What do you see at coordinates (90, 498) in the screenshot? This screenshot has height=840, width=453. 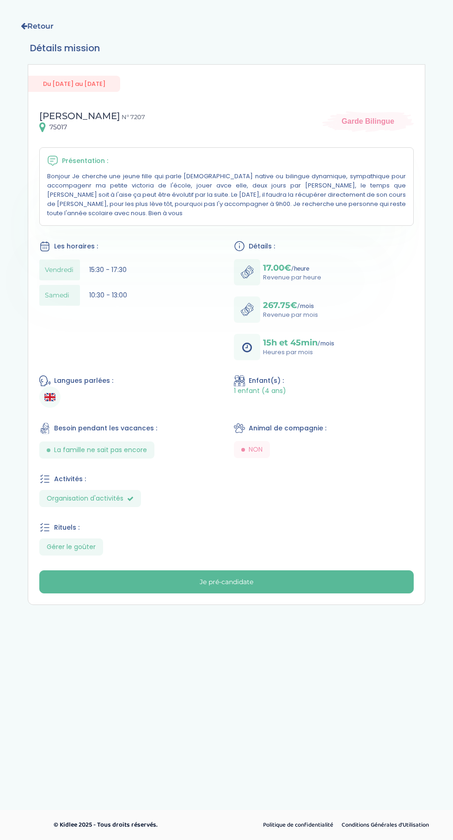 I see `span: Organisation d'activités` at bounding box center [90, 498].